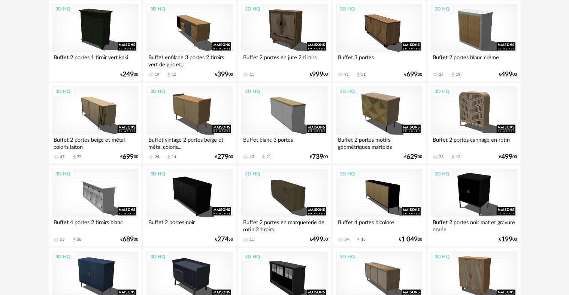 Image resolution: width=569 pixels, height=295 pixels. What do you see at coordinates (190, 60) in the screenshot?
I see `div: Buffet enfilade 3 portes 2 tiroirs vert de gris et...` at bounding box center [190, 60].